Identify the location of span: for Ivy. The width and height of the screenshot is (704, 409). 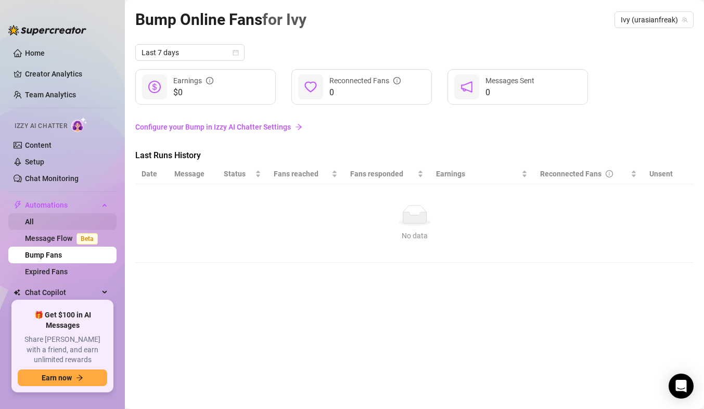
(284, 19).